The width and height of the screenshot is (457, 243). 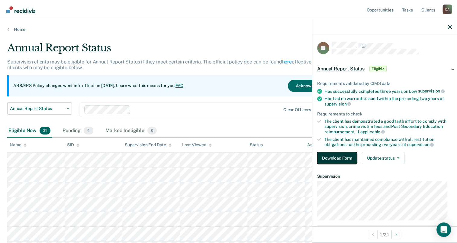 What do you see at coordinates (384, 83) in the screenshot?
I see `div: Requirements validated by OIMS data` at bounding box center [384, 83].